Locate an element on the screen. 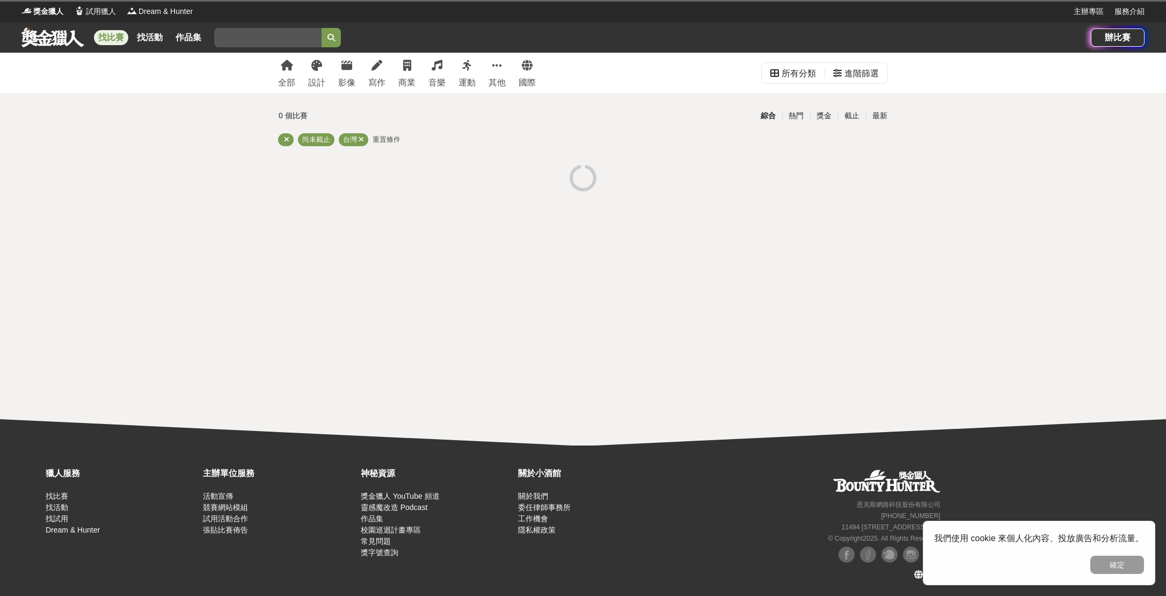 This screenshot has height=596, width=1166. a: Dream & Hunter is located at coordinates (73, 530).